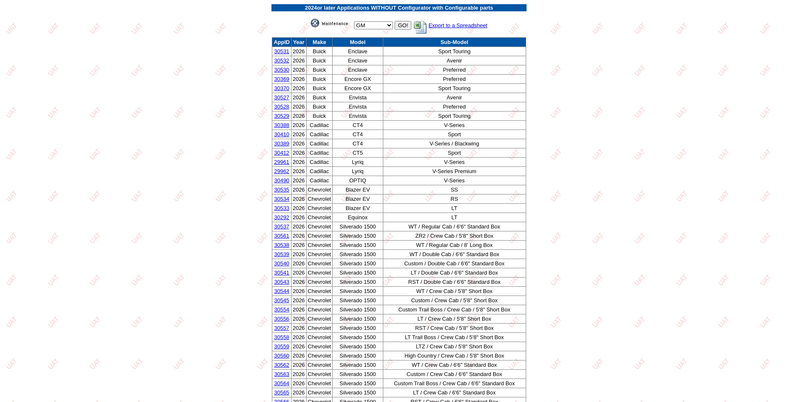 The image size is (798, 402). I want to click on a: 30412, so click(282, 153).